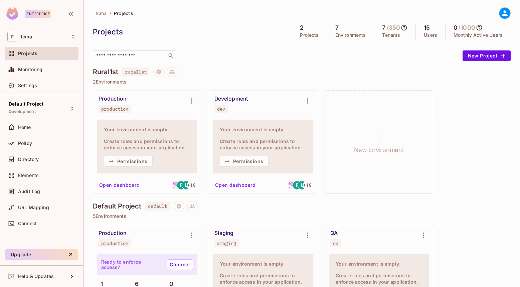 The height and width of the screenshot is (287, 520). What do you see at coordinates (455, 28) in the screenshot?
I see `h5: 0` at bounding box center [455, 28].